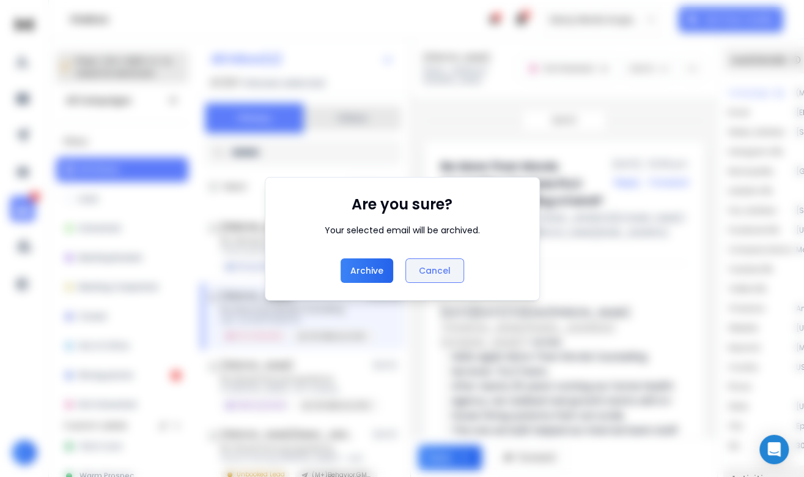 This screenshot has height=477, width=804. Describe the element at coordinates (402, 230) in the screenshot. I see `div: Your selected email will be archived.` at that location.